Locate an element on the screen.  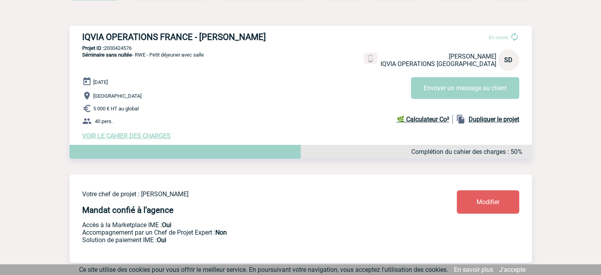
img: portable.png is located at coordinates (371, 59).